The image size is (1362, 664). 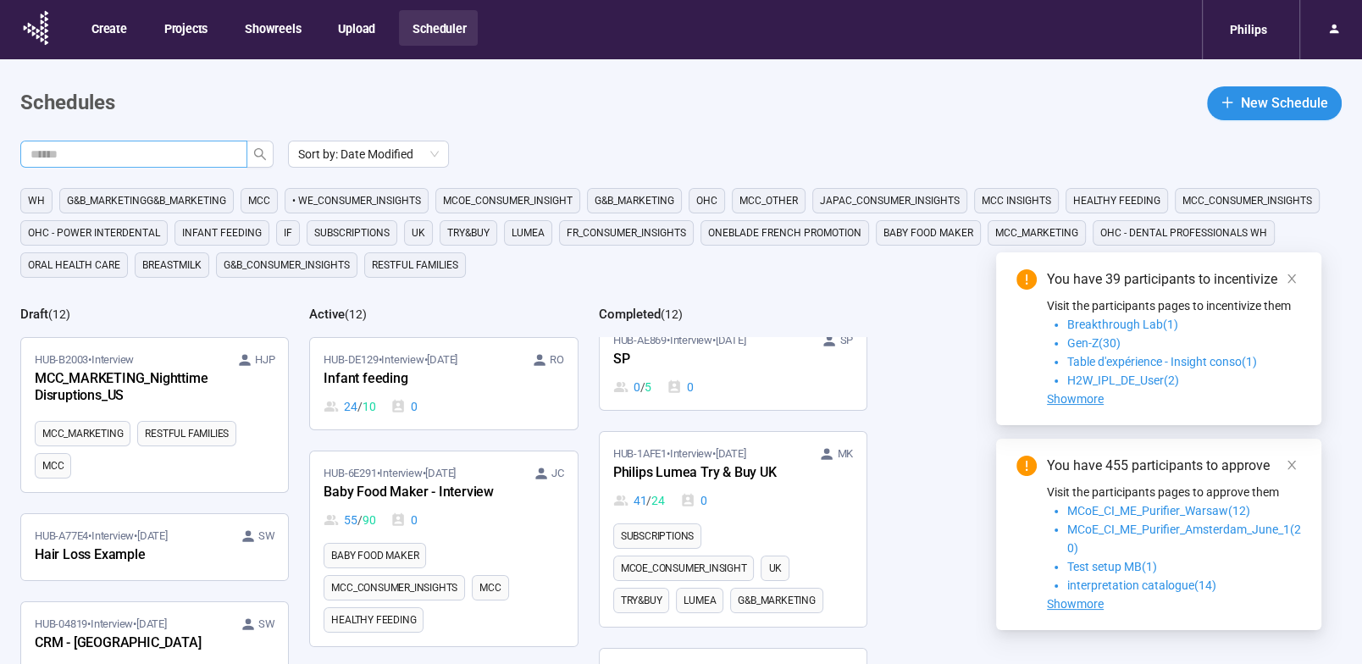 I want to click on span: Oral Health Care, so click(x=74, y=265).